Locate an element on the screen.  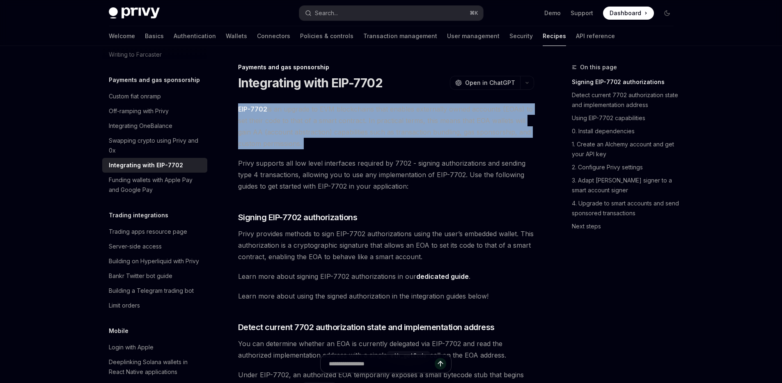
a: Server-side access is located at coordinates (155, 247).